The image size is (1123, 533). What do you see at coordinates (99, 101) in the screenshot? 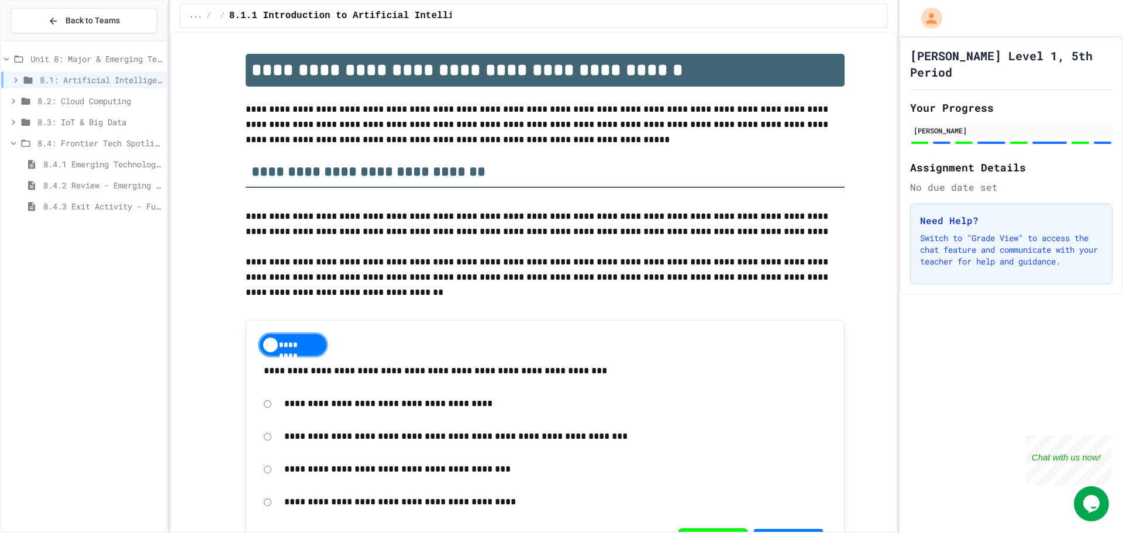
I see `span: 8.2: Cloud Computing` at bounding box center [99, 101].